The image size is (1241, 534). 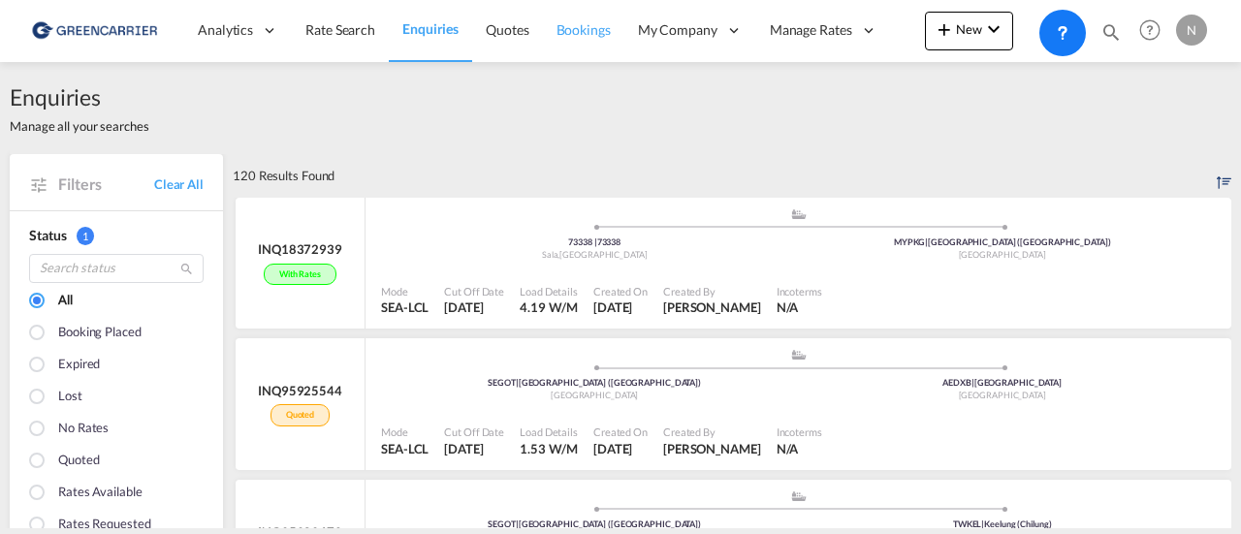 I want to click on md-icon: icon-chevron-down, so click(x=994, y=29).